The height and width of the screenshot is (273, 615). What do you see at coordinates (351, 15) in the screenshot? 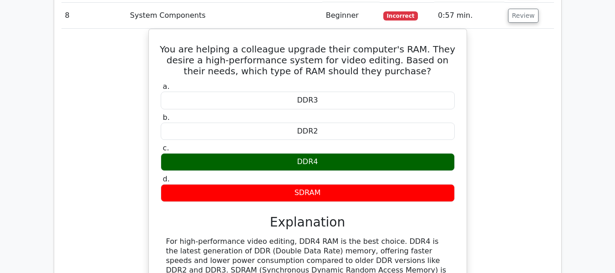
I see `td: Beginner` at bounding box center [351, 15].